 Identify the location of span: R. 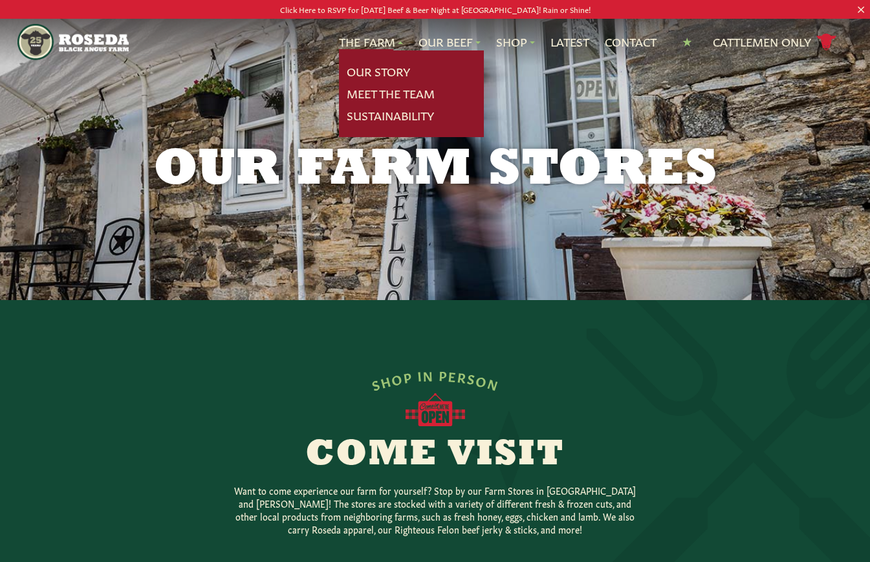
(462, 376).